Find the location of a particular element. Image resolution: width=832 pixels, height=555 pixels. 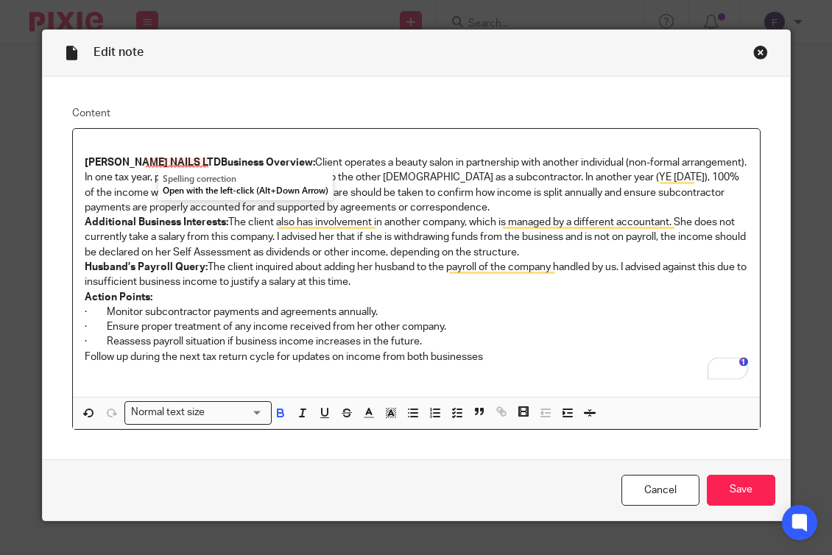

strong: Husband’s Payroll Query: is located at coordinates (146, 267).